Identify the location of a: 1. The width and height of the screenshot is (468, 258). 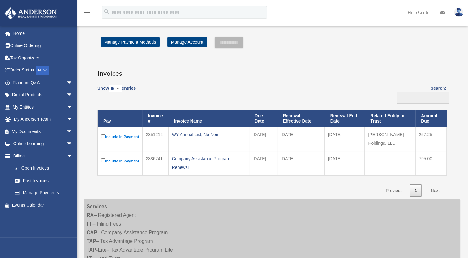
(416, 191).